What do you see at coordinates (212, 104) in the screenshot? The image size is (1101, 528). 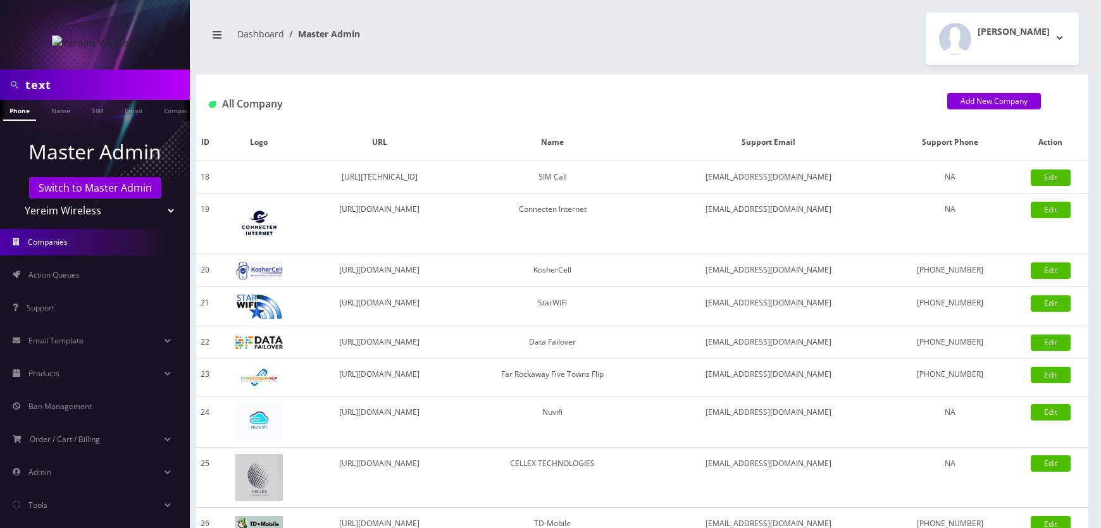 I see `img: All Company` at bounding box center [212, 104].